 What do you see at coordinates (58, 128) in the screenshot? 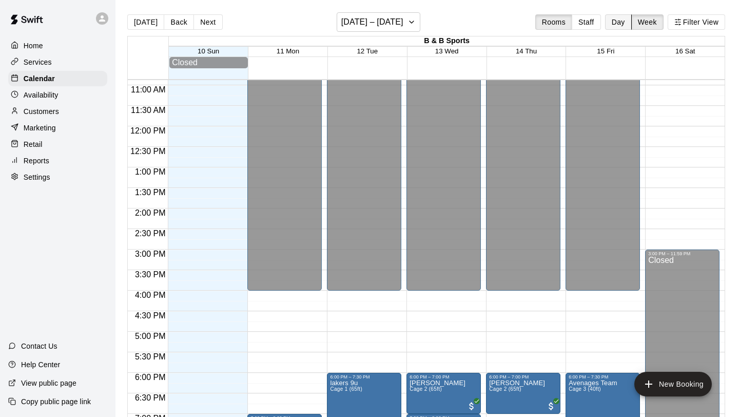
I see `div: Marketing` at bounding box center [58, 128].